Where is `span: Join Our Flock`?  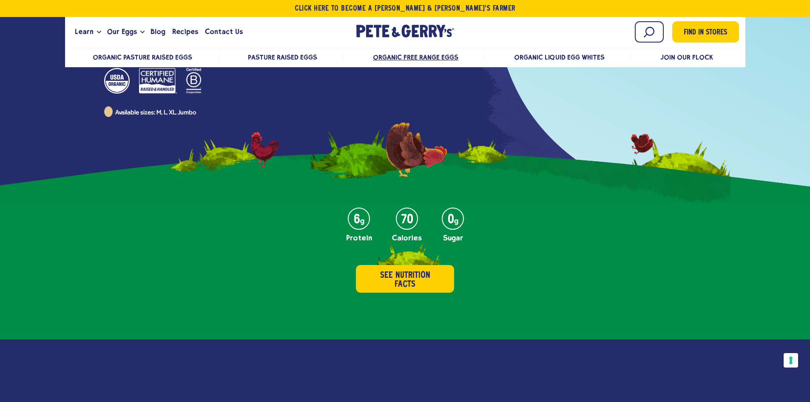
span: Join Our Flock is located at coordinates (687, 57).